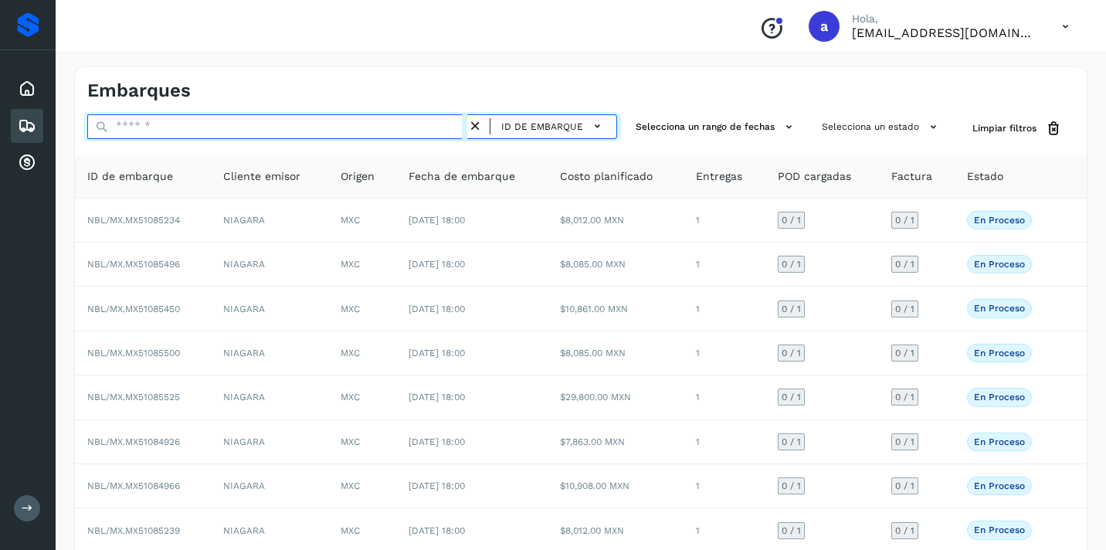 The image size is (1106, 550). Describe the element at coordinates (1017, 128) in the screenshot. I see `button: Limpiar filtros` at that location.